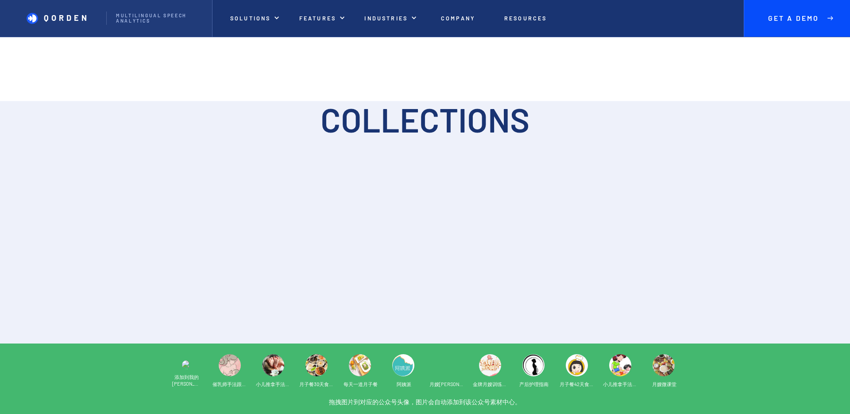 The image size is (850, 414). Describe the element at coordinates (386, 18) in the screenshot. I see `p: Industries` at that location.